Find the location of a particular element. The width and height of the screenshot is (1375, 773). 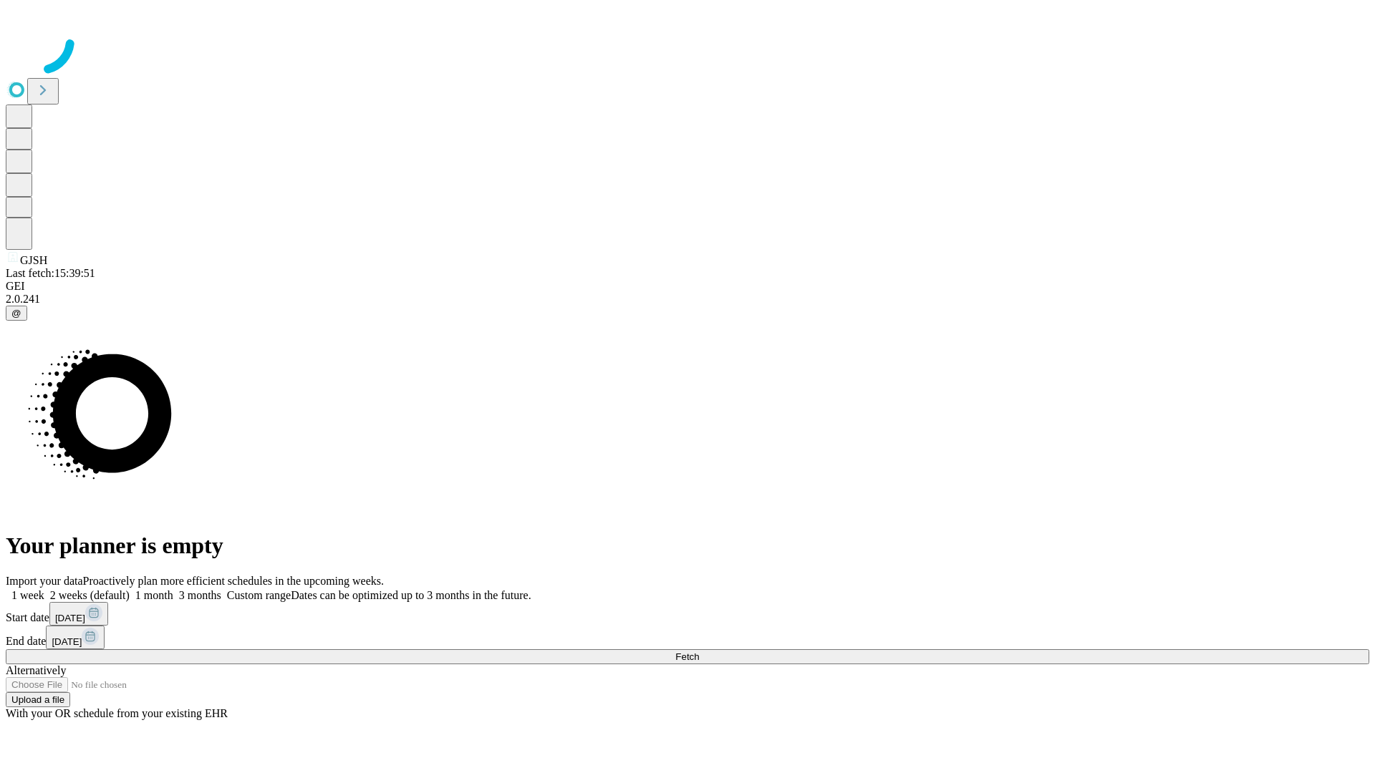

span: Proactively plan more efficient schedules in the upcoming weeks. is located at coordinates (233, 581).